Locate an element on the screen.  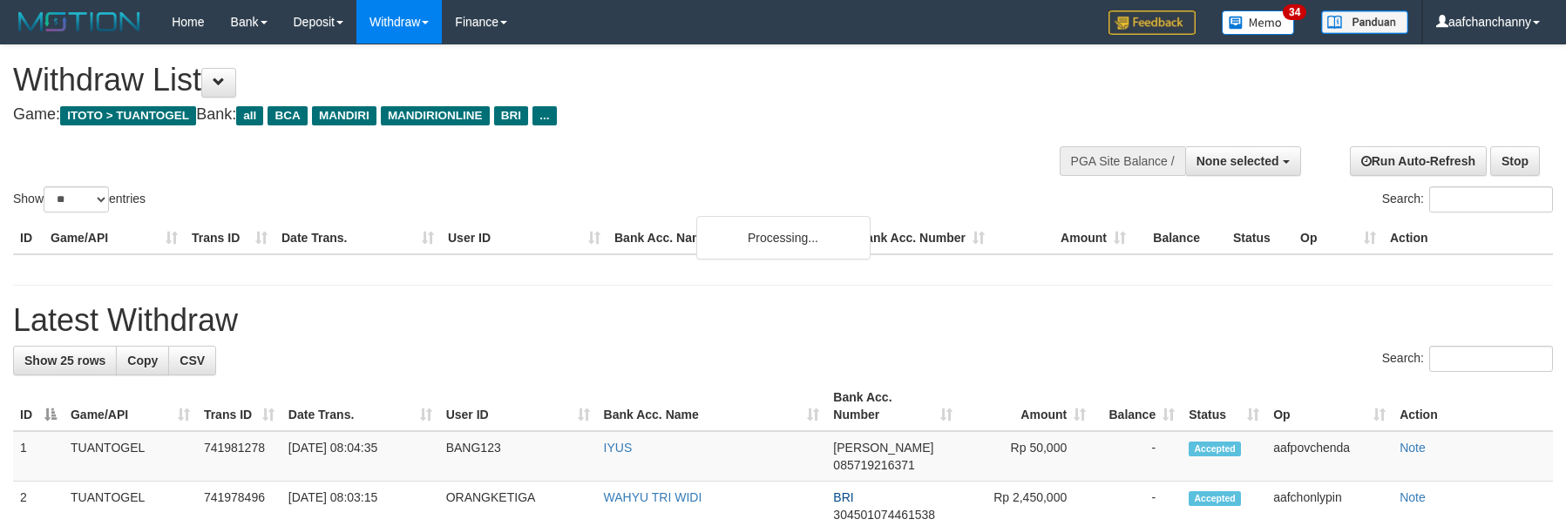
a: CSV is located at coordinates (192, 361).